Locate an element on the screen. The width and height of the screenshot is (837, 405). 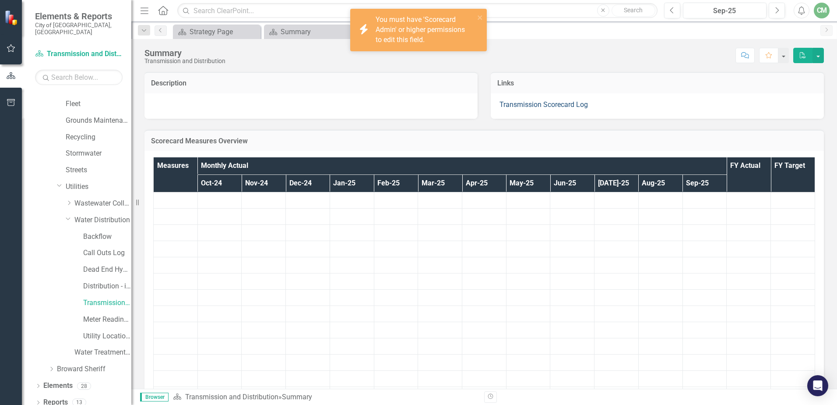
a: Strategy Page is located at coordinates (217, 32).